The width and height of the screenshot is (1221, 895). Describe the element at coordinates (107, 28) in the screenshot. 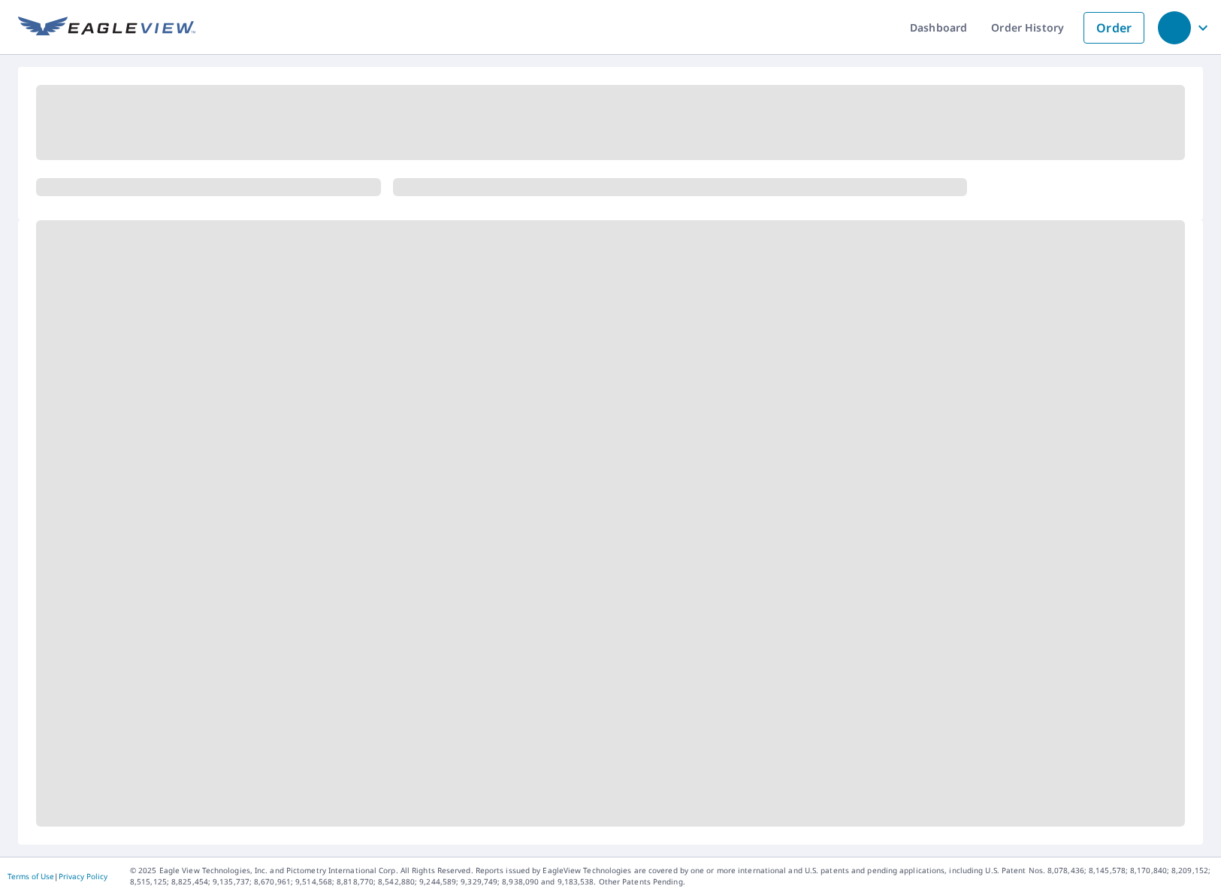

I see `img: EV Logo` at that location.